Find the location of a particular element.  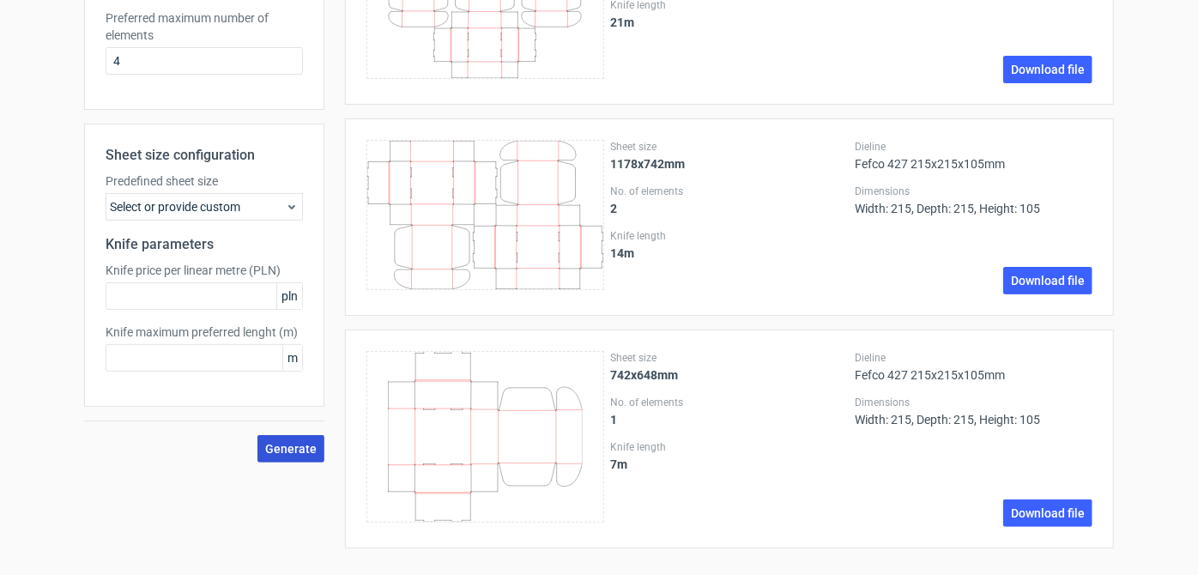

strong: 2 is located at coordinates (614, 208).